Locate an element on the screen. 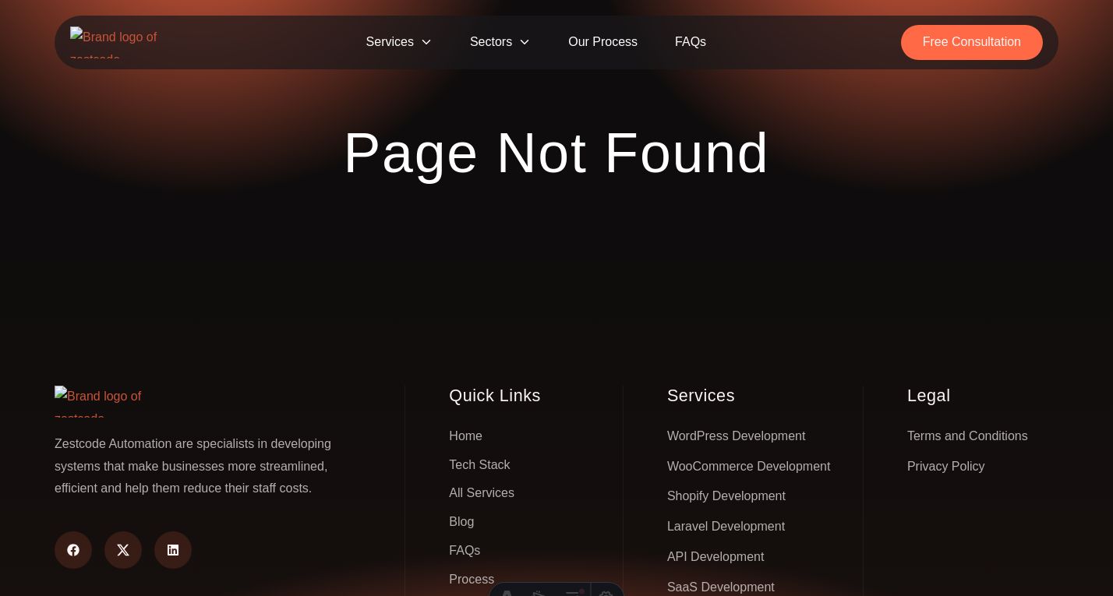 This screenshot has width=1113, height=596. h3: Quick Links is located at coordinates (513, 396).